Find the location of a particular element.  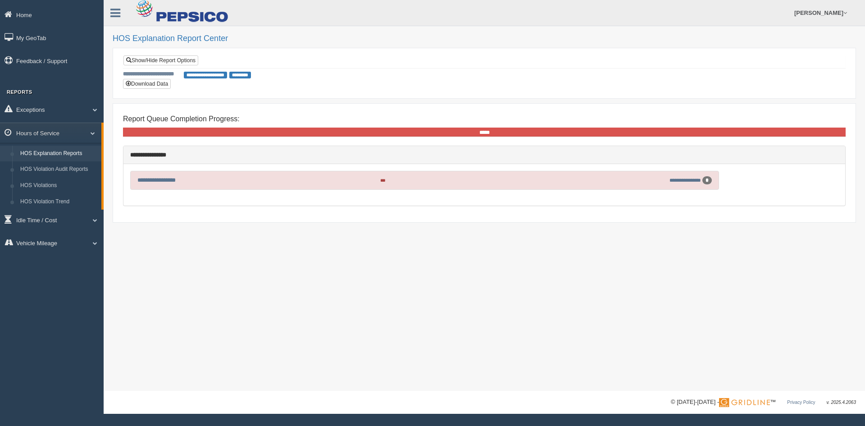

h4: Report Queue Completion Progress: is located at coordinates (484, 119).